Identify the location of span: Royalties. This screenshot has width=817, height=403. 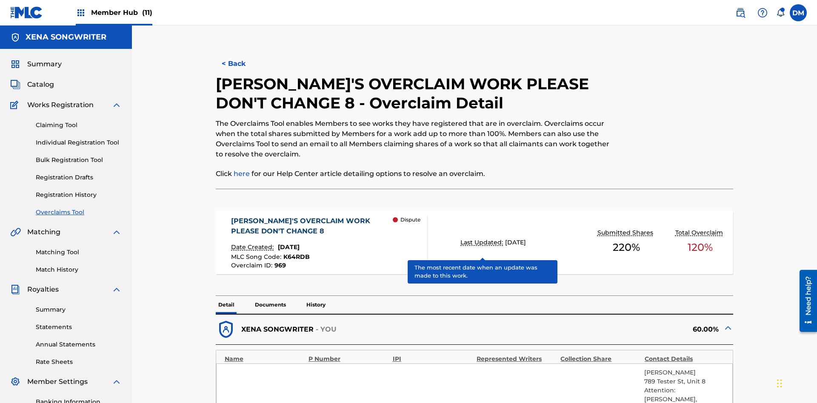
(43, 290).